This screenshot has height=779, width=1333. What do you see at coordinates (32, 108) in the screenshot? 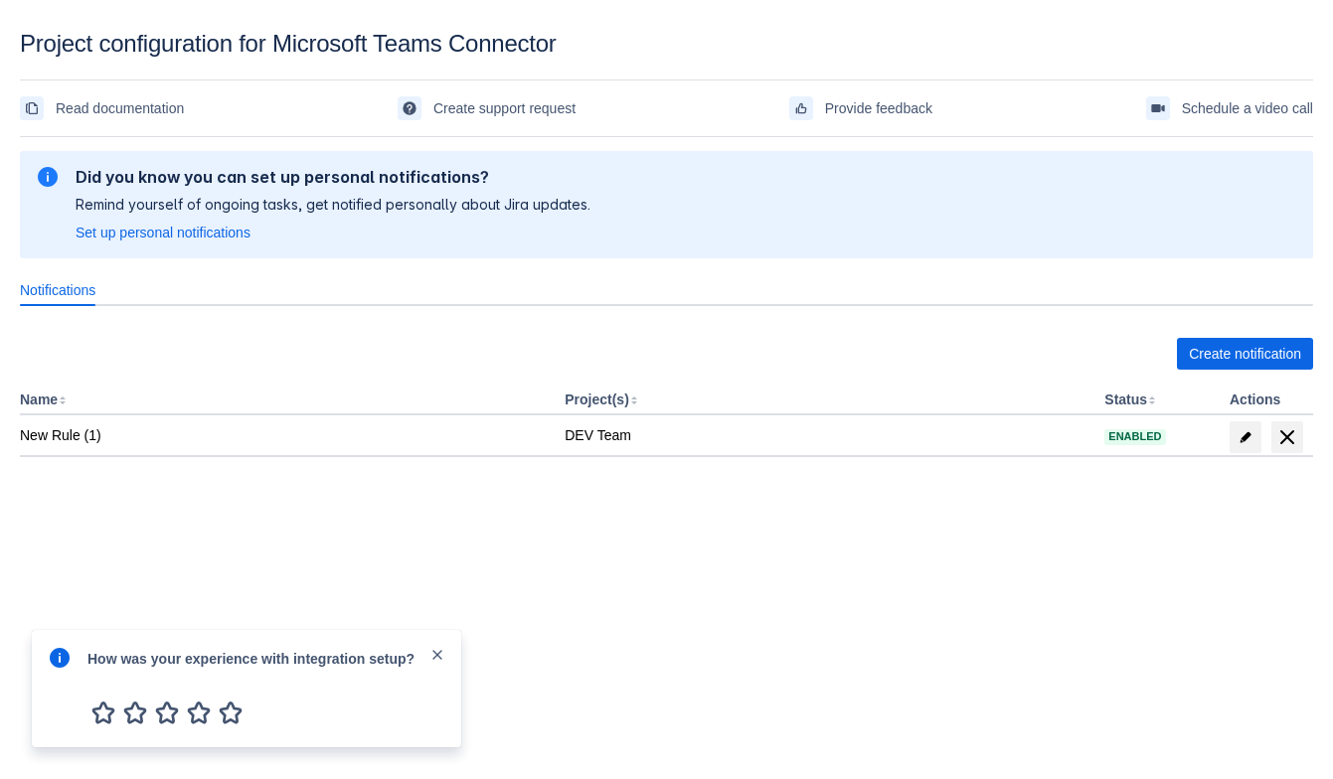
I see `span: documentation` at bounding box center [32, 108].